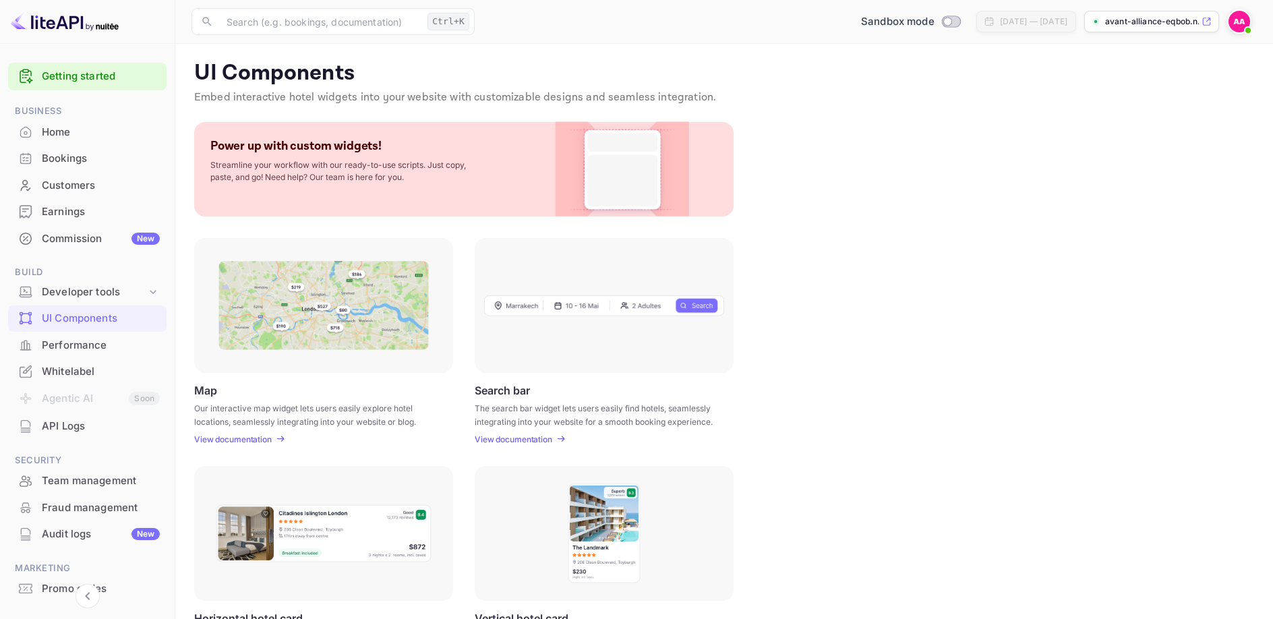 The image size is (1273, 619). Describe the element at coordinates (503, 390) in the screenshot. I see `p: Search bar` at that location.